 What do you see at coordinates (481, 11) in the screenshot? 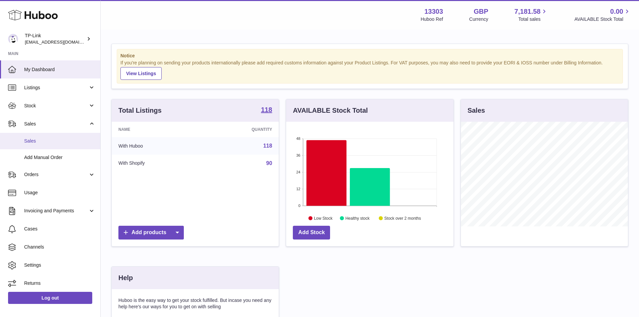
I see `strong: GBP` at bounding box center [481, 11].